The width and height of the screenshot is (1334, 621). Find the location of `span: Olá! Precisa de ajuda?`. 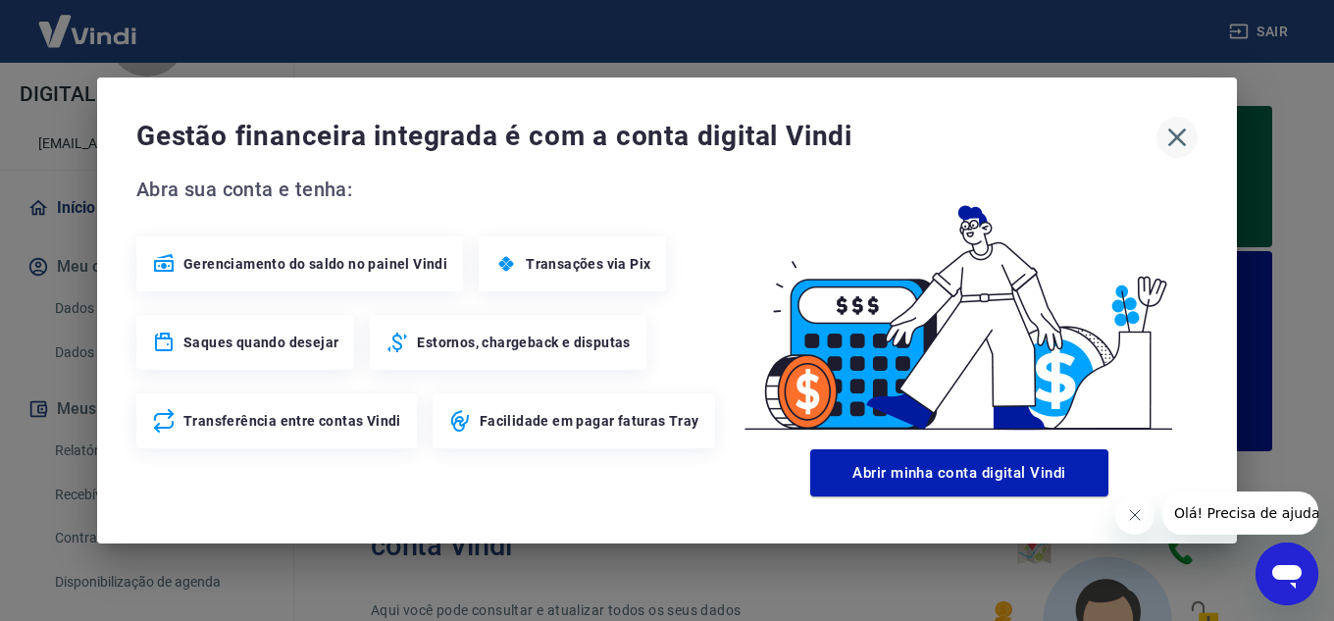

span: Olá! Precisa de ajuda? is located at coordinates (88, 22).